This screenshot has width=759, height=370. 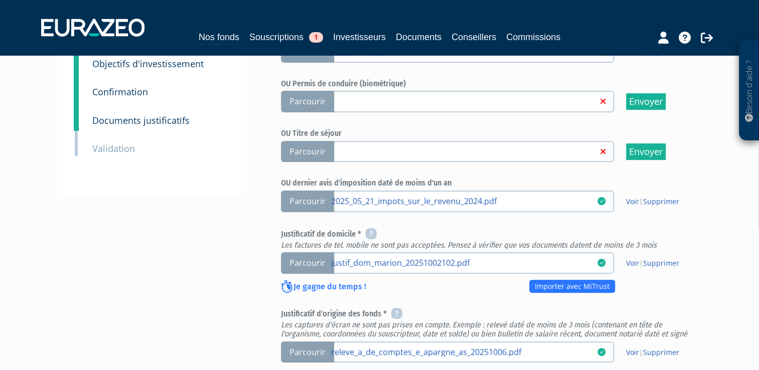 What do you see at coordinates (76, 87) in the screenshot?
I see `a: 7` at bounding box center [76, 87].